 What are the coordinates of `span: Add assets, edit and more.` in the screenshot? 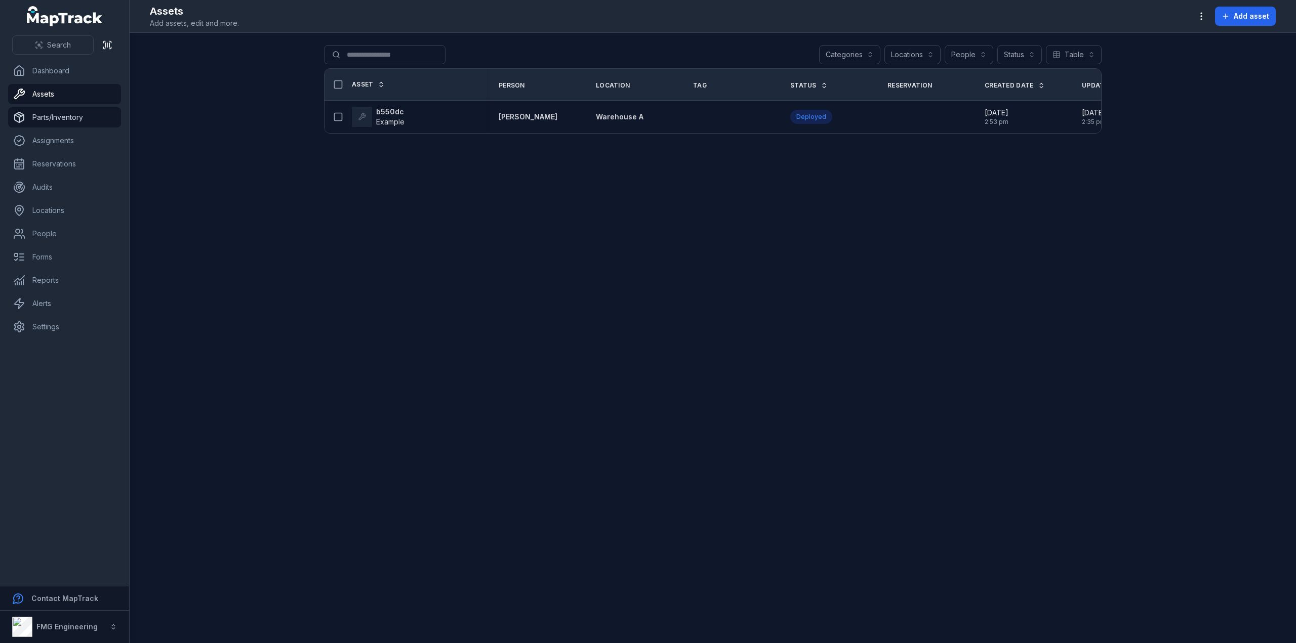 It's located at (194, 23).